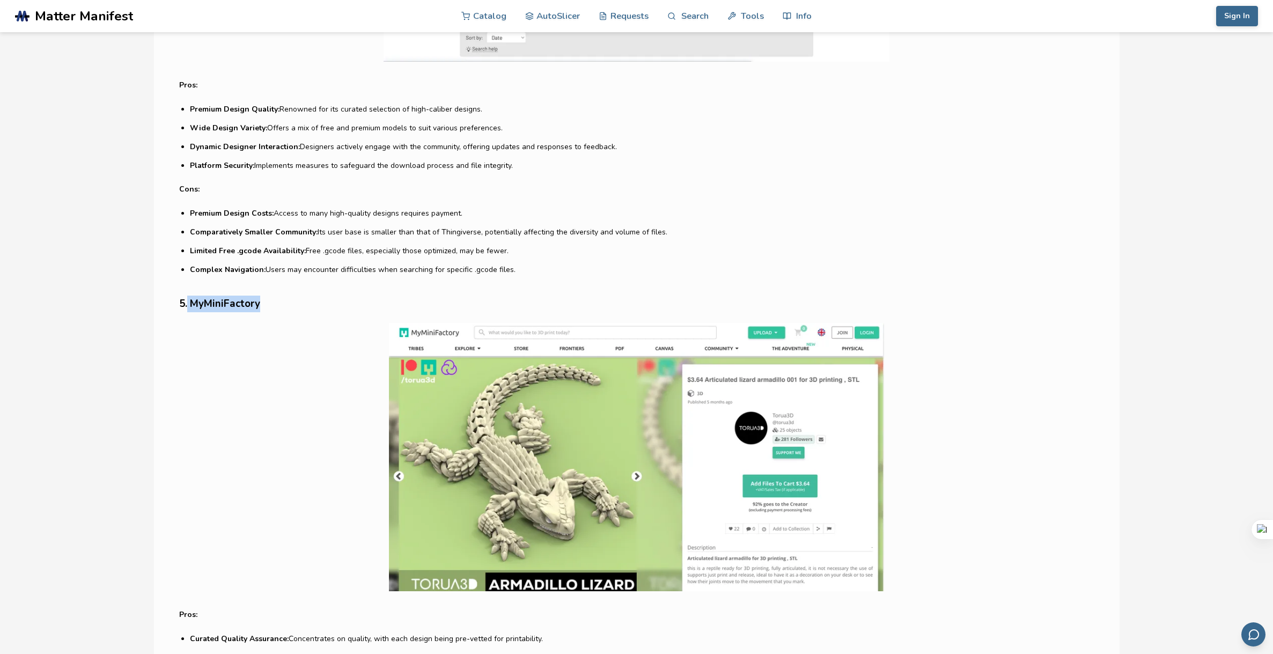 Image resolution: width=1273 pixels, height=654 pixels. What do you see at coordinates (642, 232) in the screenshot?
I see `li: Its user base is smaller than that of Thingiverse, potentially affecting the diversity and volume...` at bounding box center [642, 232].